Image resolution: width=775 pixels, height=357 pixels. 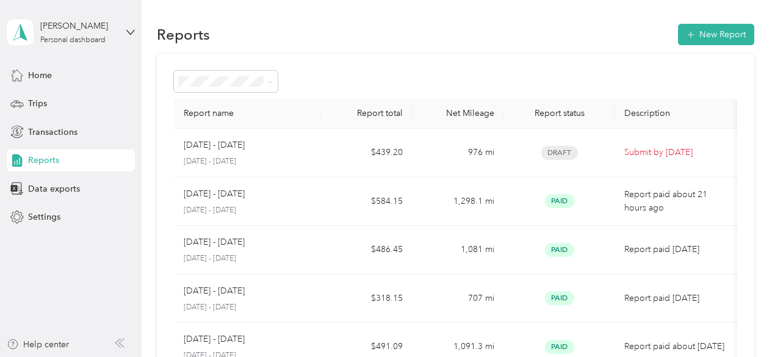 What do you see at coordinates (38, 344) in the screenshot?
I see `button: Help center` at bounding box center [38, 344].